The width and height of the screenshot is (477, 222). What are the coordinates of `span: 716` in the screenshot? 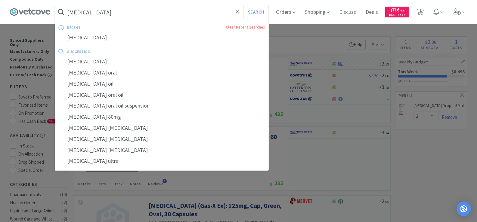 It's located at (397, 10).